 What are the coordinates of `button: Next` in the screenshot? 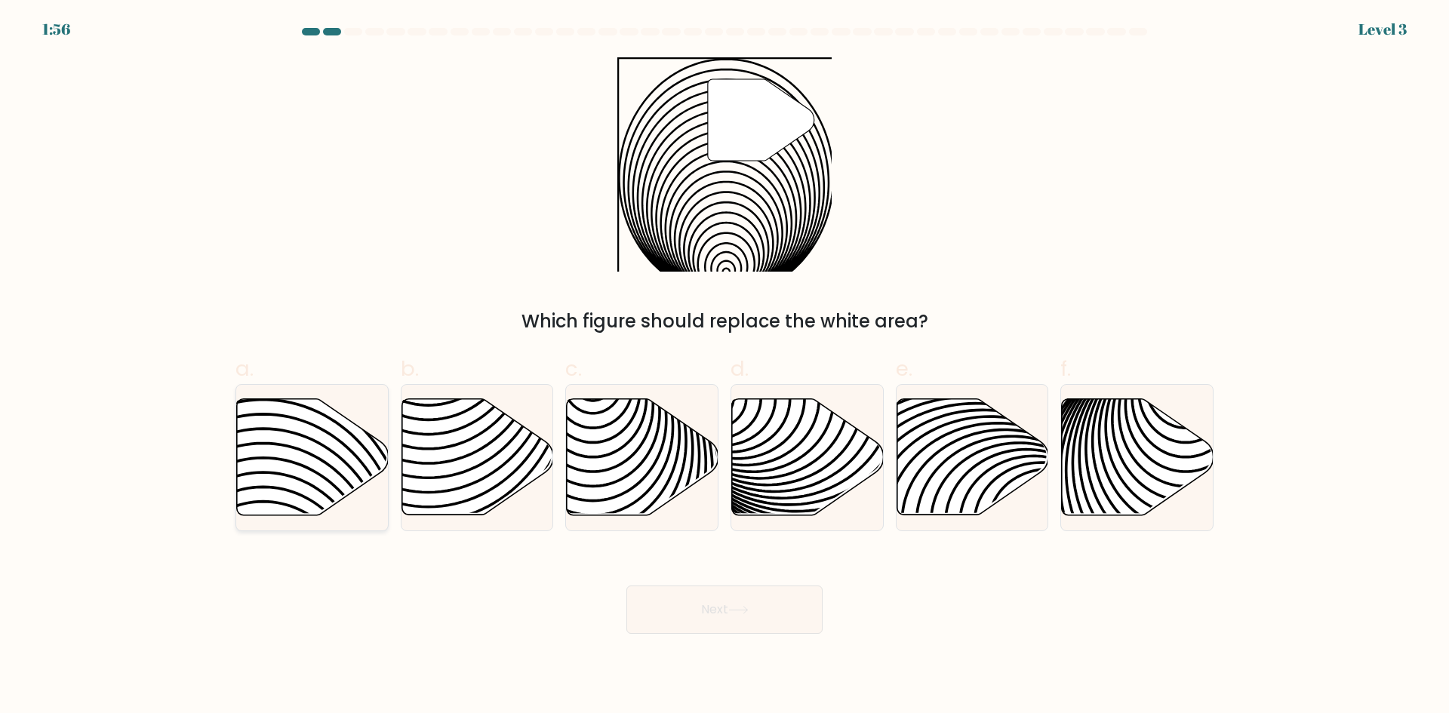 It's located at (725, 610).